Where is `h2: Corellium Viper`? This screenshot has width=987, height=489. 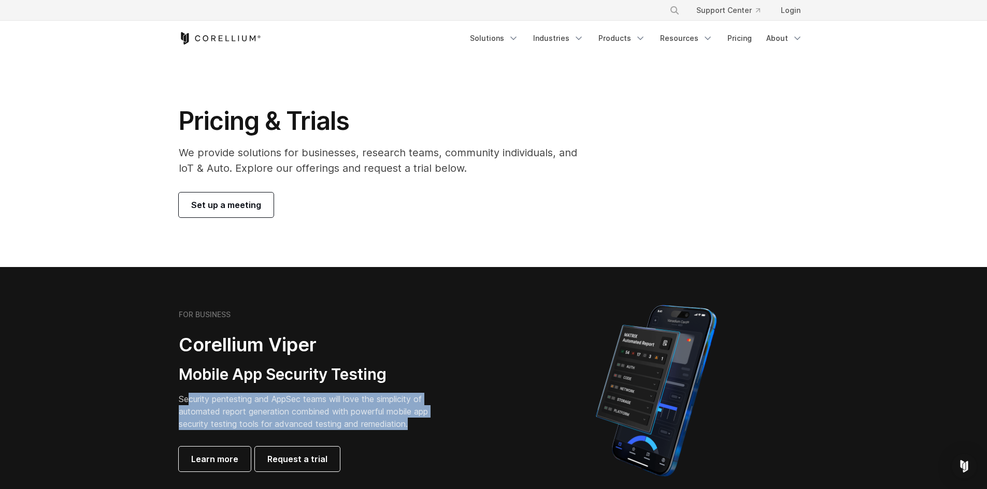 h2: Corellium Viper is located at coordinates (311, 345).